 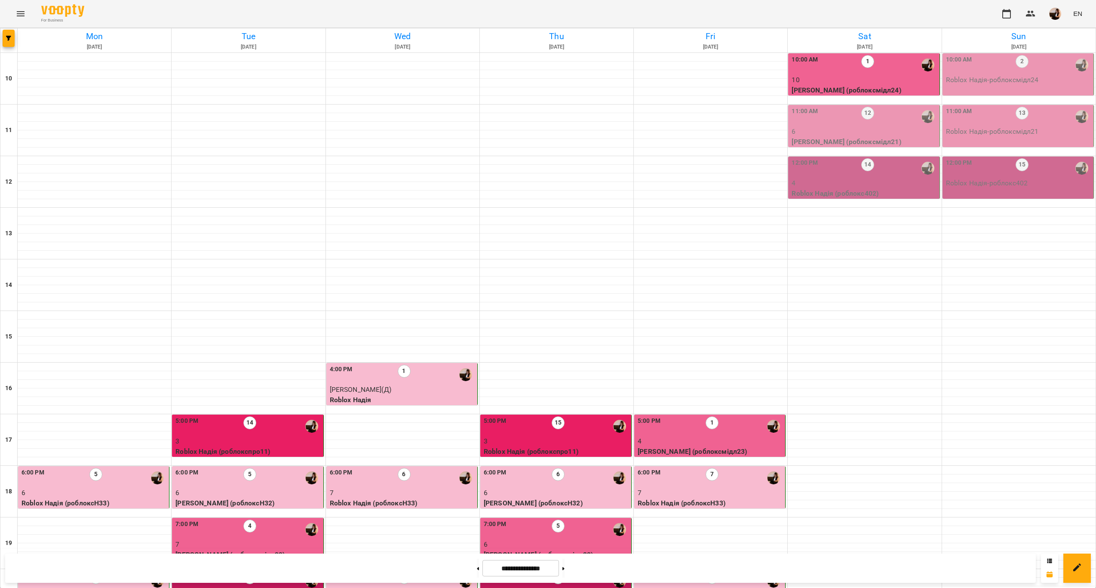 What do you see at coordinates (63, 20) in the screenshot?
I see `span: For Business` at bounding box center [63, 20].